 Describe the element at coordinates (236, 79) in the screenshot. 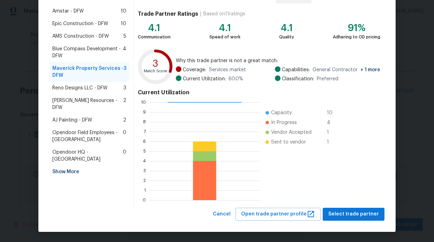

I see `span: 60.0 %` at that location.